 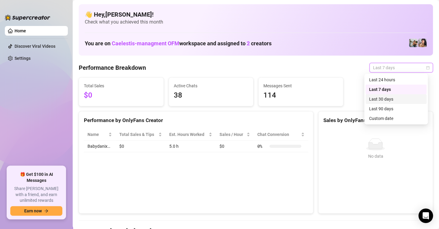 What do you see at coordinates (121, 96) in the screenshot?
I see `span: $0` at bounding box center [121, 96].